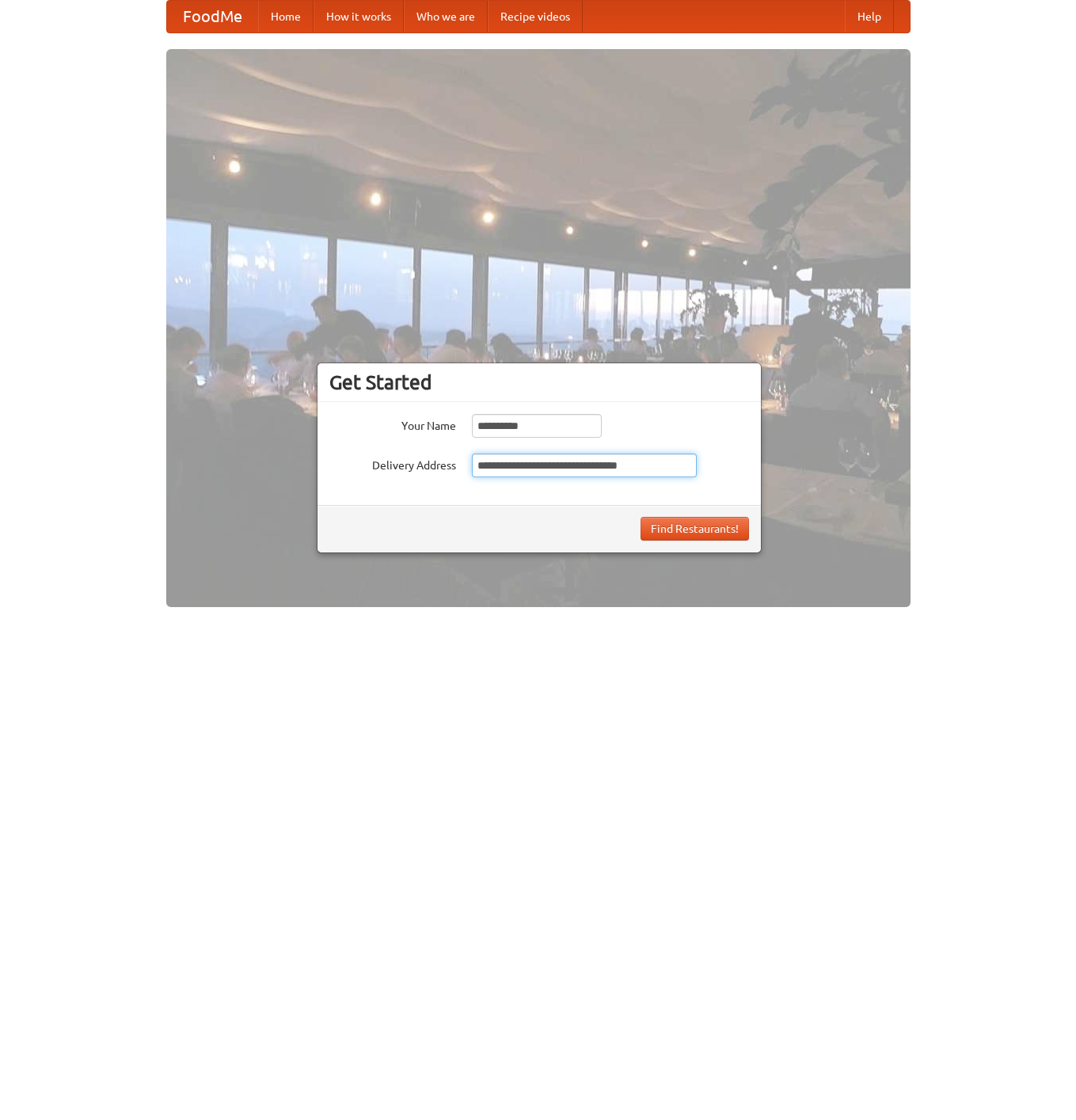 This screenshot has width=1076, height=1120. What do you see at coordinates (212, 16) in the screenshot?
I see `a: FoodMe` at bounding box center [212, 16].